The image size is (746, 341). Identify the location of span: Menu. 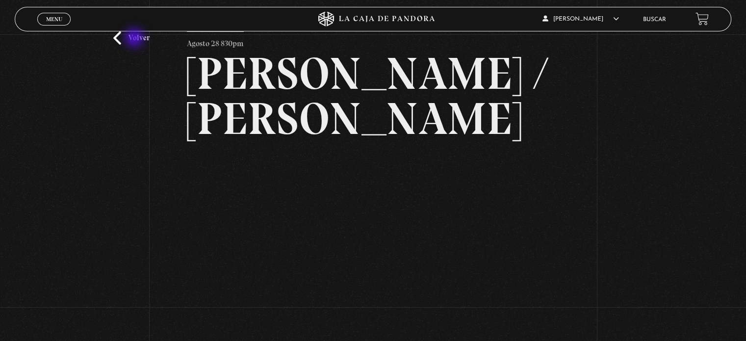
(54, 19).